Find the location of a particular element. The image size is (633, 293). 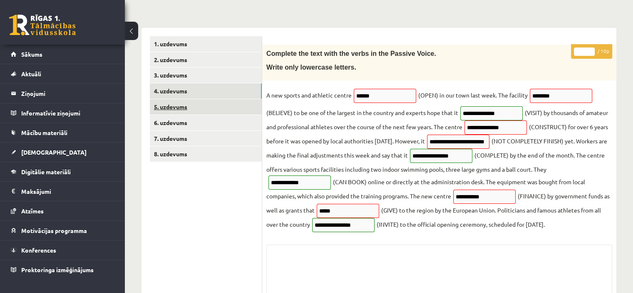

a: Sākums is located at coordinates (62, 54).